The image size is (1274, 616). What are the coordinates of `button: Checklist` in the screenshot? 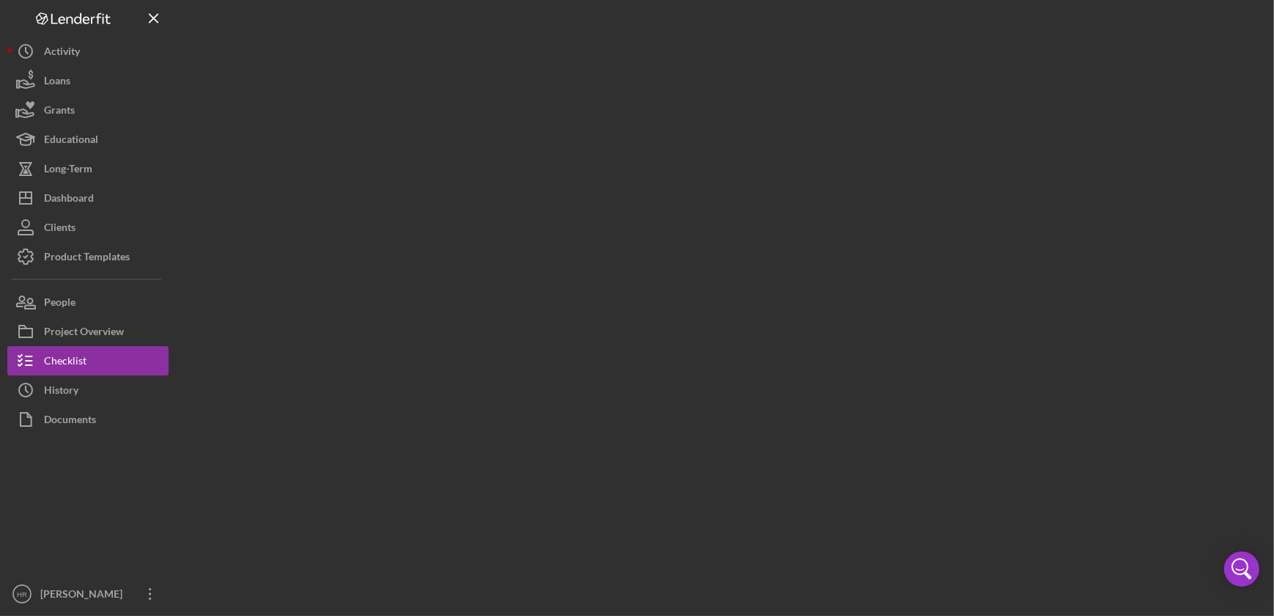 It's located at (88, 361).